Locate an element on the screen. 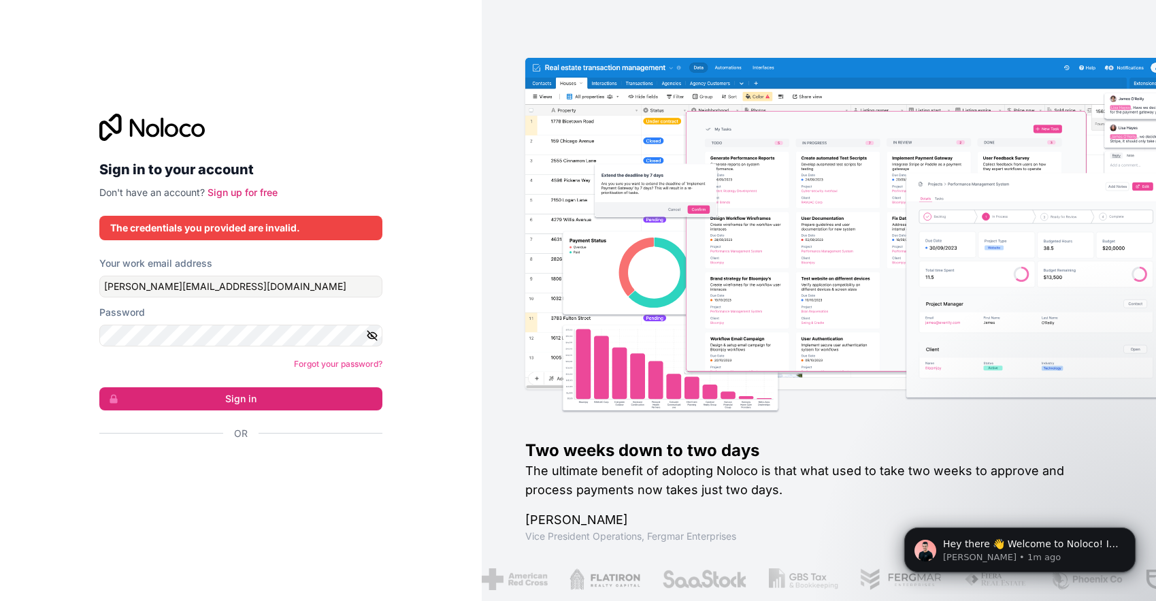 This screenshot has height=601, width=1156. img: /assets/fergmar-CudnrXN5.png is located at coordinates (884, 579).